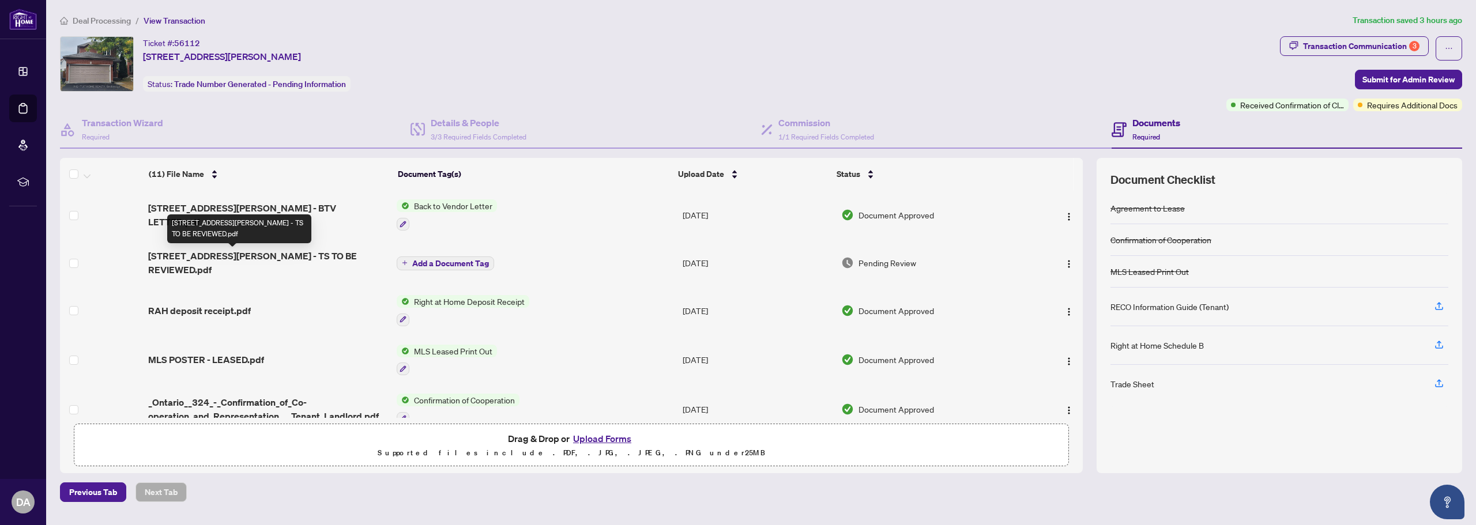 The height and width of the screenshot is (525, 1476). I want to click on th: Document Tag(s), so click(533, 174).